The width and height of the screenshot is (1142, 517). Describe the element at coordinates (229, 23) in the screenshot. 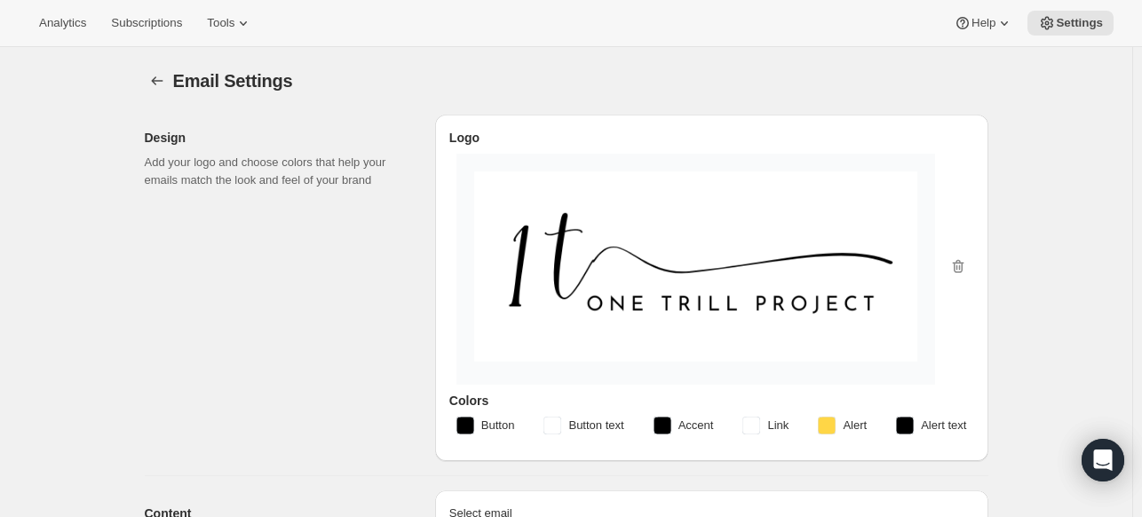

I see `button: Tools` at that location.